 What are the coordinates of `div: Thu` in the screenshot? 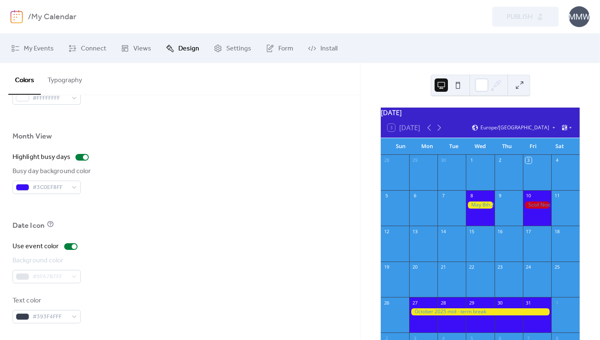 It's located at (507, 146).